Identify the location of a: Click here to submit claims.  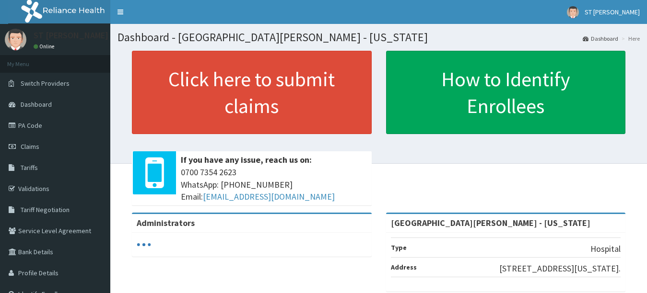
(252, 93).